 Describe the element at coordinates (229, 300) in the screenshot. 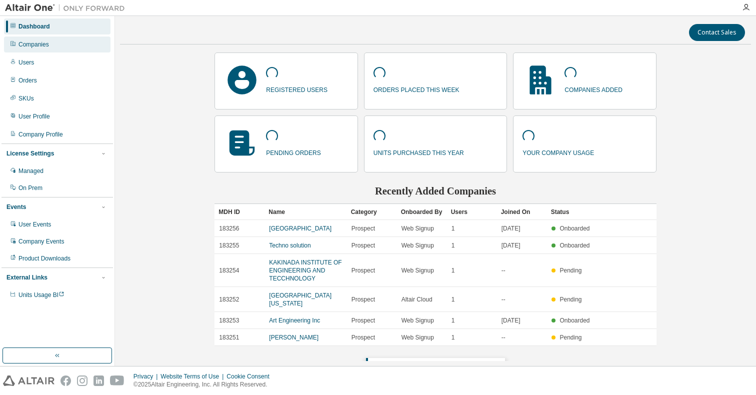

I see `span: 183252` at that location.